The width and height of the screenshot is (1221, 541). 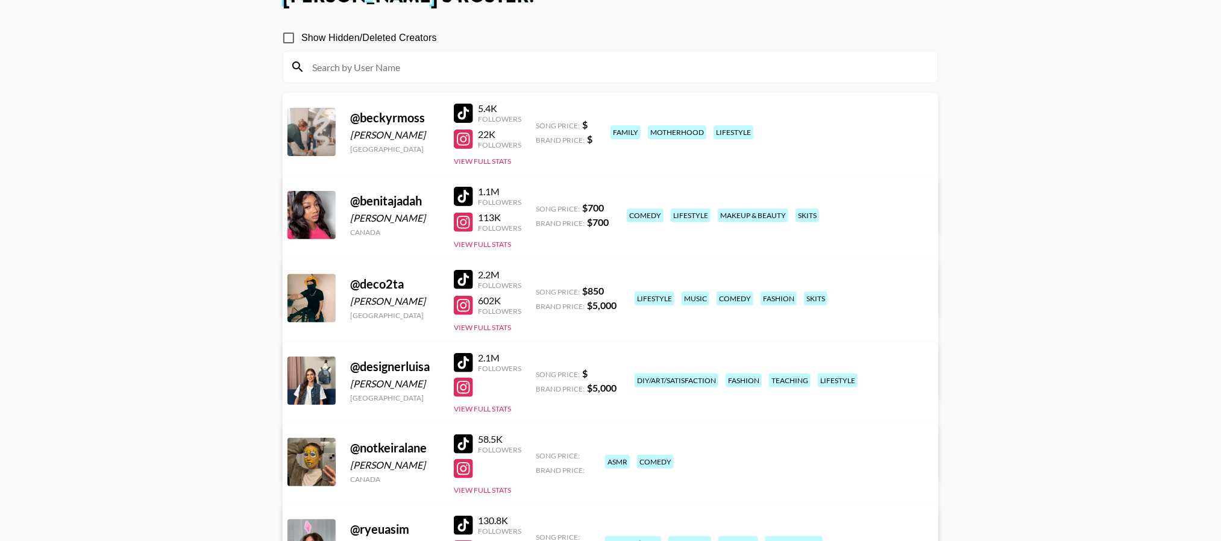 What do you see at coordinates (395, 117) in the screenshot?
I see `div: @ beckyrmoss` at bounding box center [395, 117].